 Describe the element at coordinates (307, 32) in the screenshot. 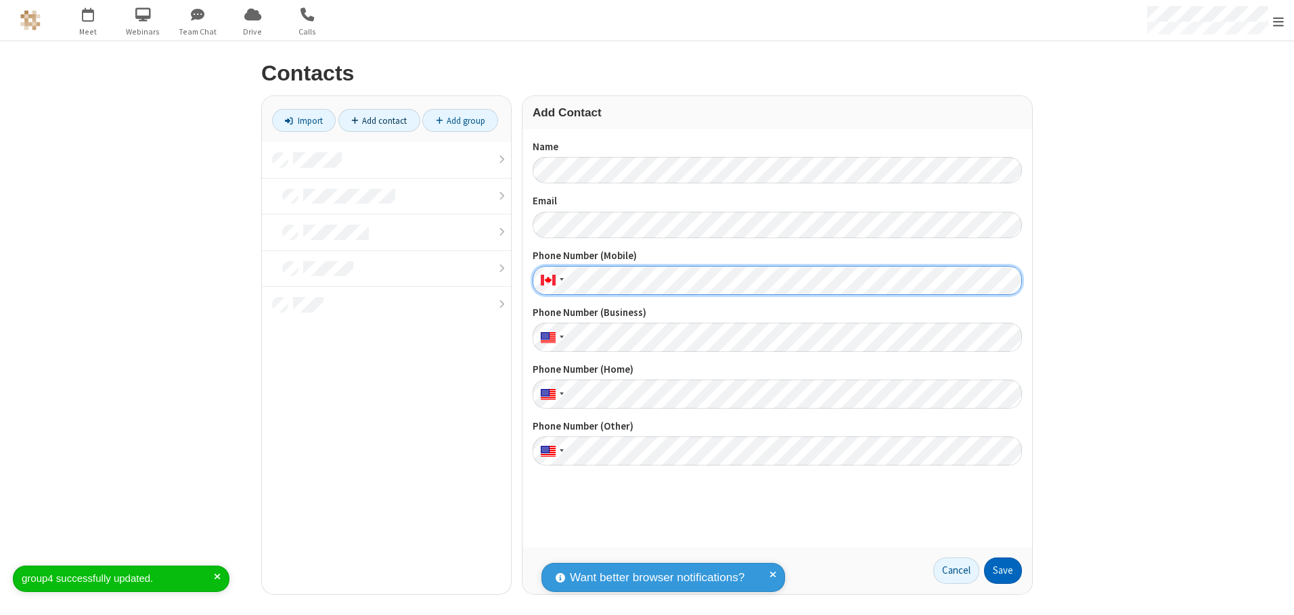

I see `span: Calls` at that location.